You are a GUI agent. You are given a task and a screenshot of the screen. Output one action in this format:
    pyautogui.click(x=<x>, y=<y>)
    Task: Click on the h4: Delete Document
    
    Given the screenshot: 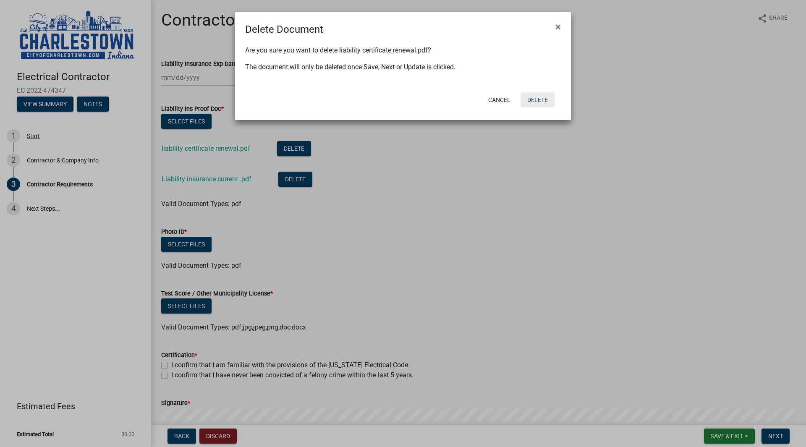 What is the action you would take?
    pyautogui.click(x=284, y=29)
    